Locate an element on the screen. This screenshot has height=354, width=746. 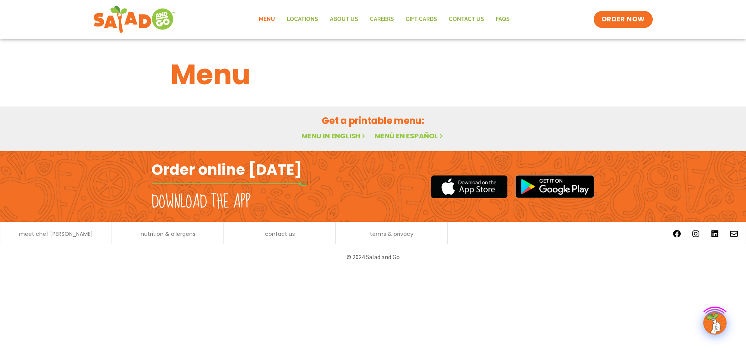
a: ORDER NOW is located at coordinates (623, 19).